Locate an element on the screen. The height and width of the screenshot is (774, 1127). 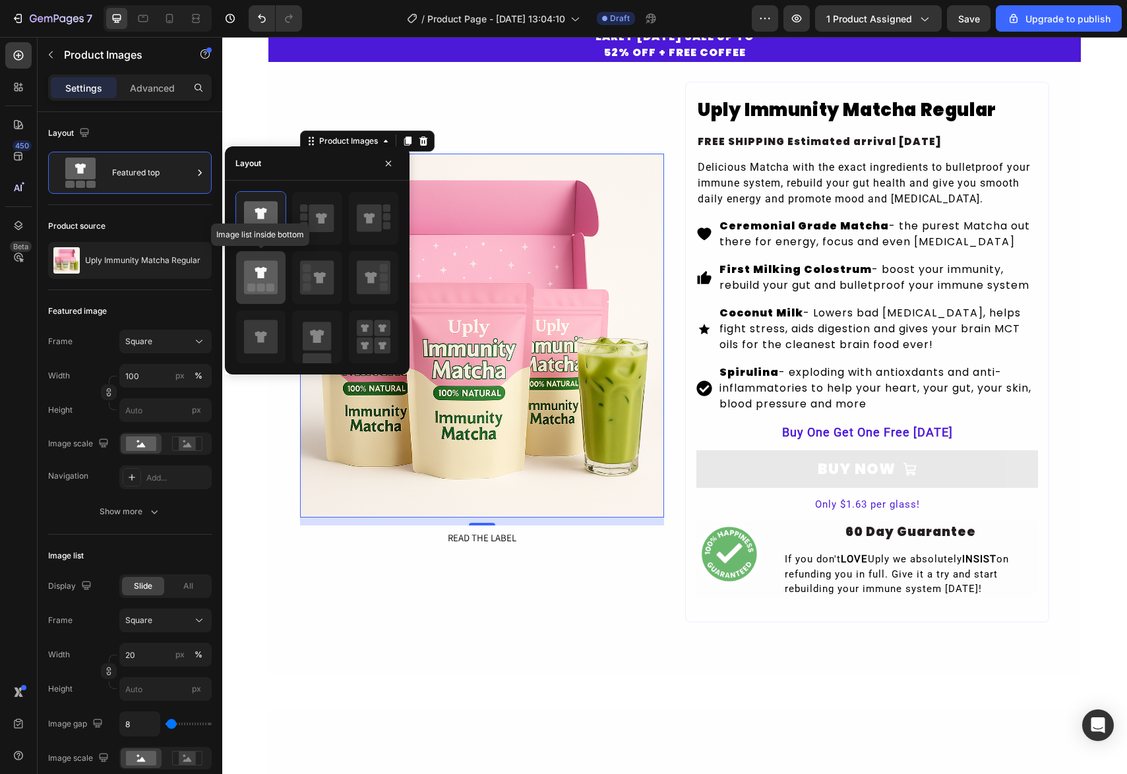
span: Draft is located at coordinates (620, 18).